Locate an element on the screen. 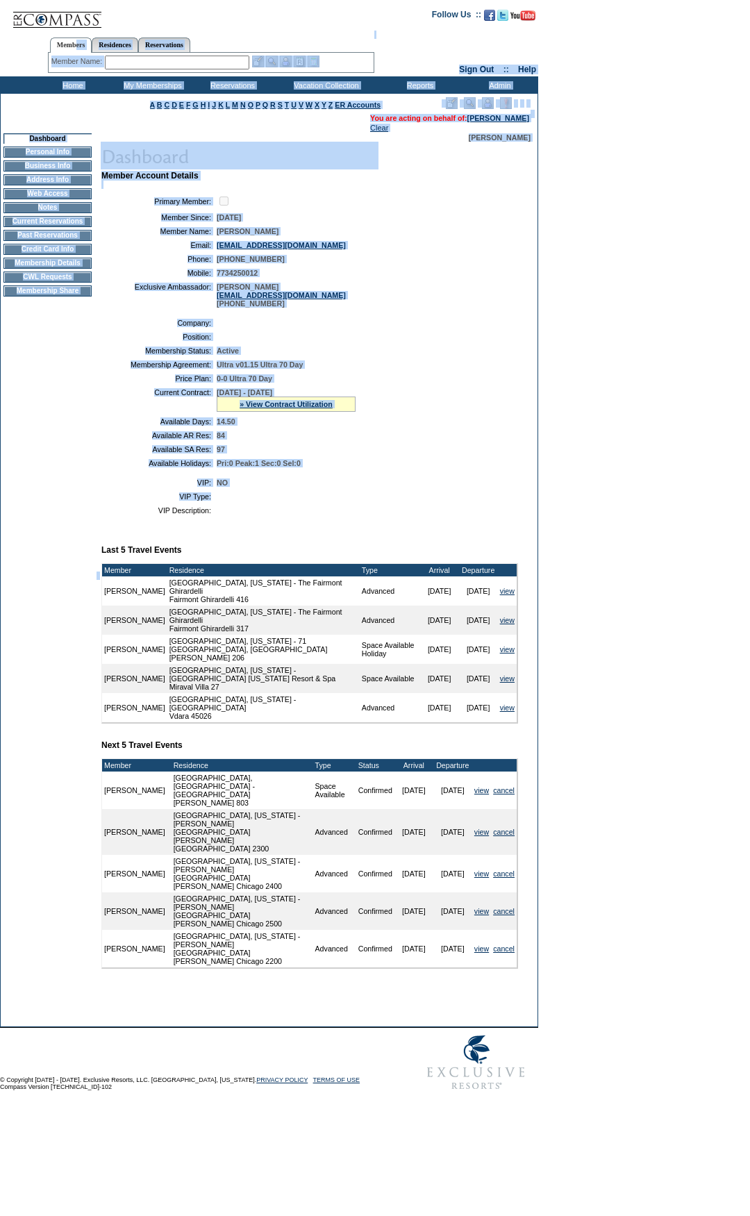 This screenshot has height=1216, width=750. img: Edit Mode is located at coordinates (451, 103).